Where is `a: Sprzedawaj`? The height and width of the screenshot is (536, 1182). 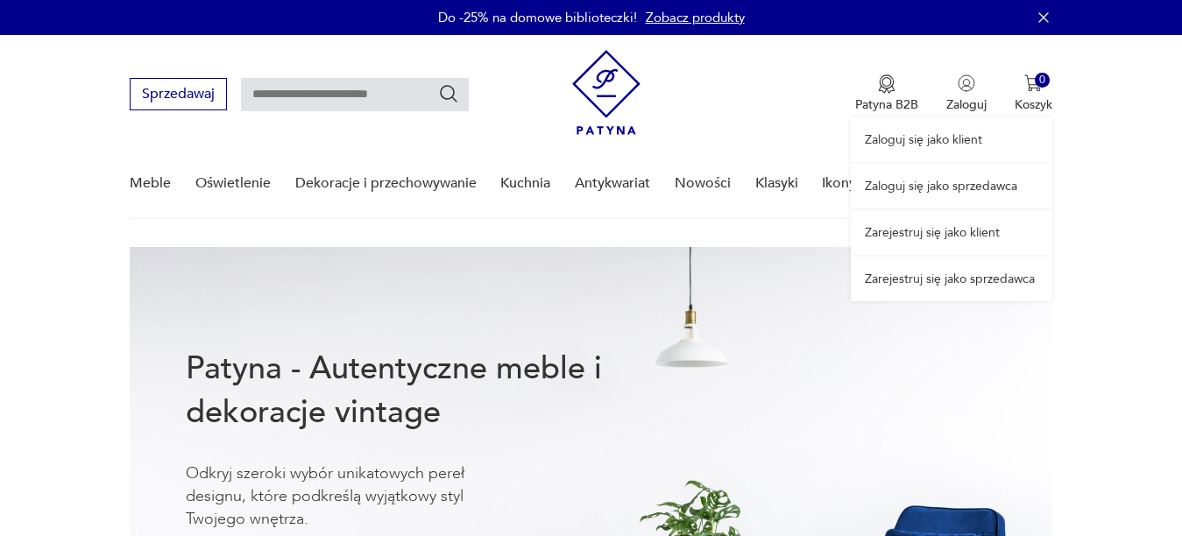
a: Sprzedawaj is located at coordinates (178, 96).